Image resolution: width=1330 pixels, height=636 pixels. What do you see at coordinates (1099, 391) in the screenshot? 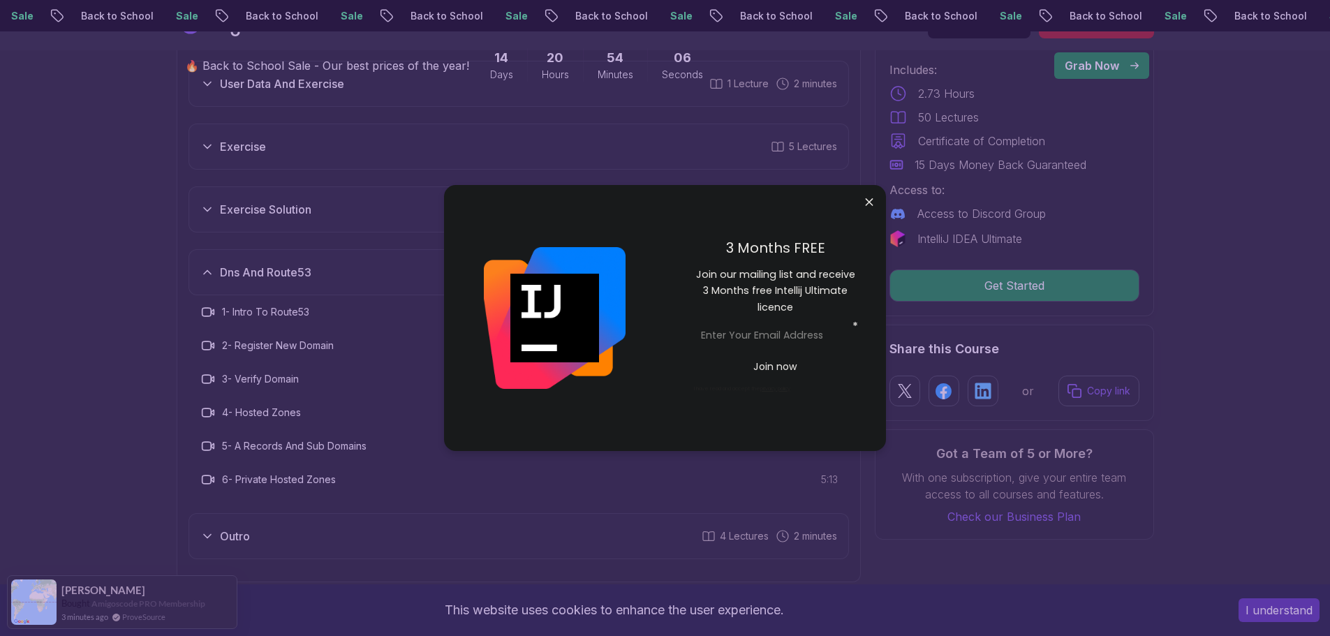
I see `button: Copy link` at bounding box center [1099, 391].